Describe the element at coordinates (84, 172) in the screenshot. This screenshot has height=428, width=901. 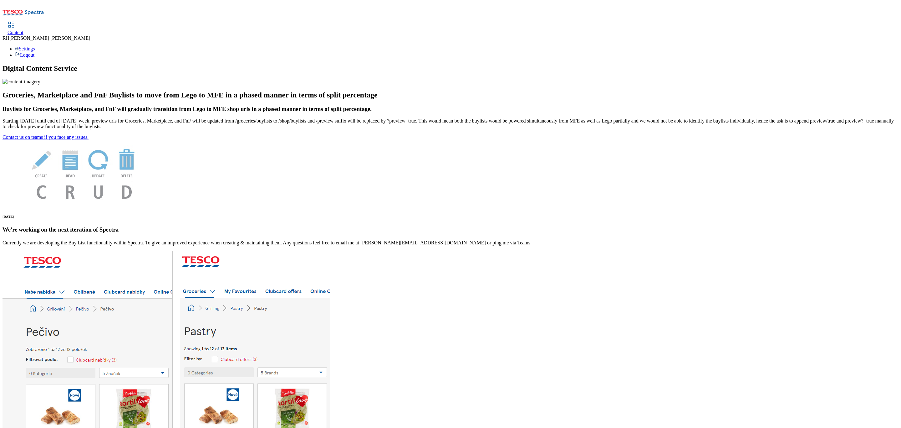
I see `img: News Image` at that location.